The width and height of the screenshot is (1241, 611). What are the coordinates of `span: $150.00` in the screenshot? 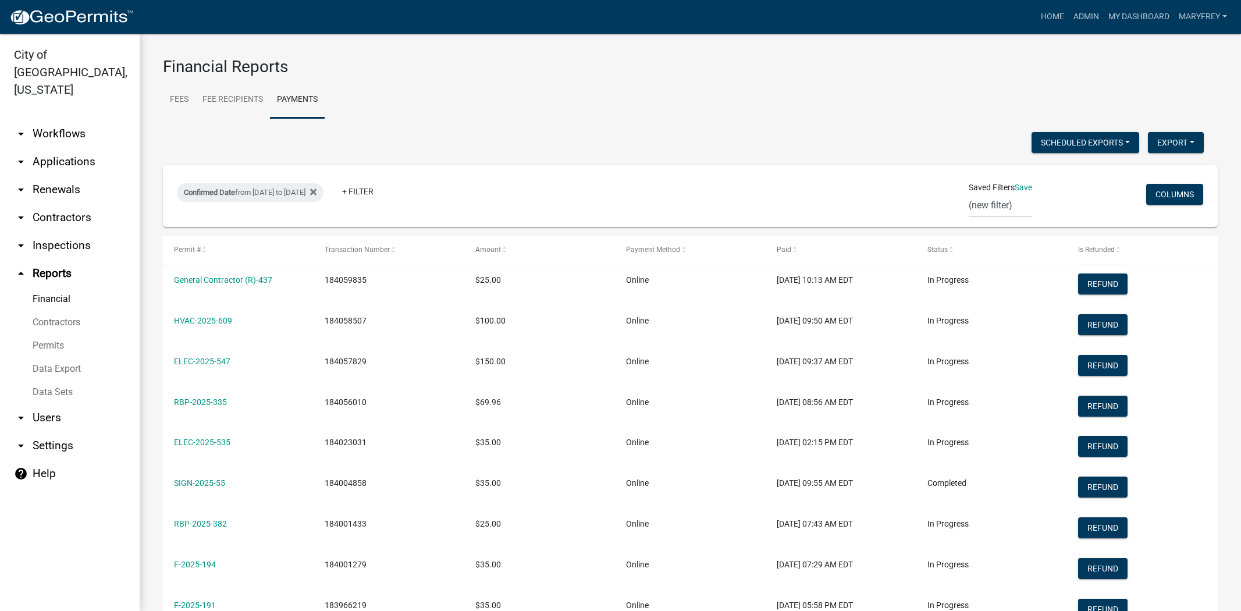 It's located at (490, 361).